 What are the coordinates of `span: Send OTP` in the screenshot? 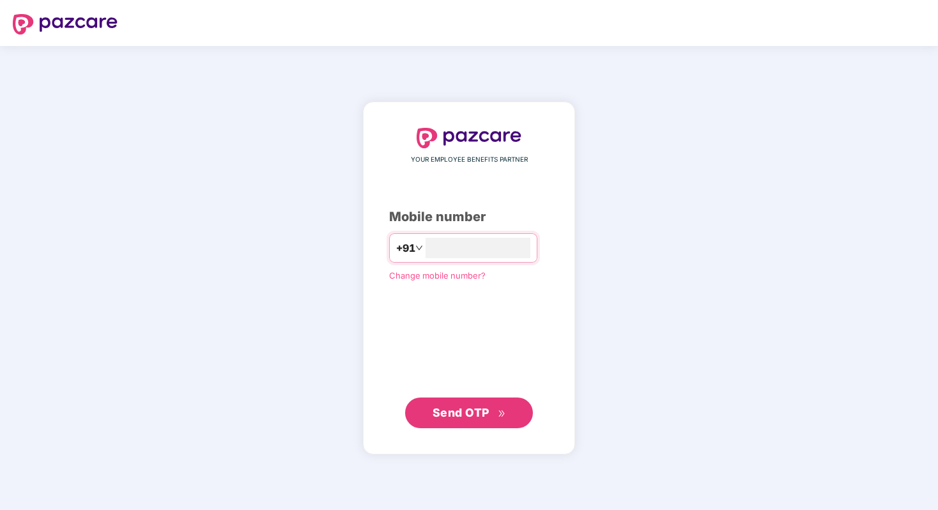 It's located at (460, 412).